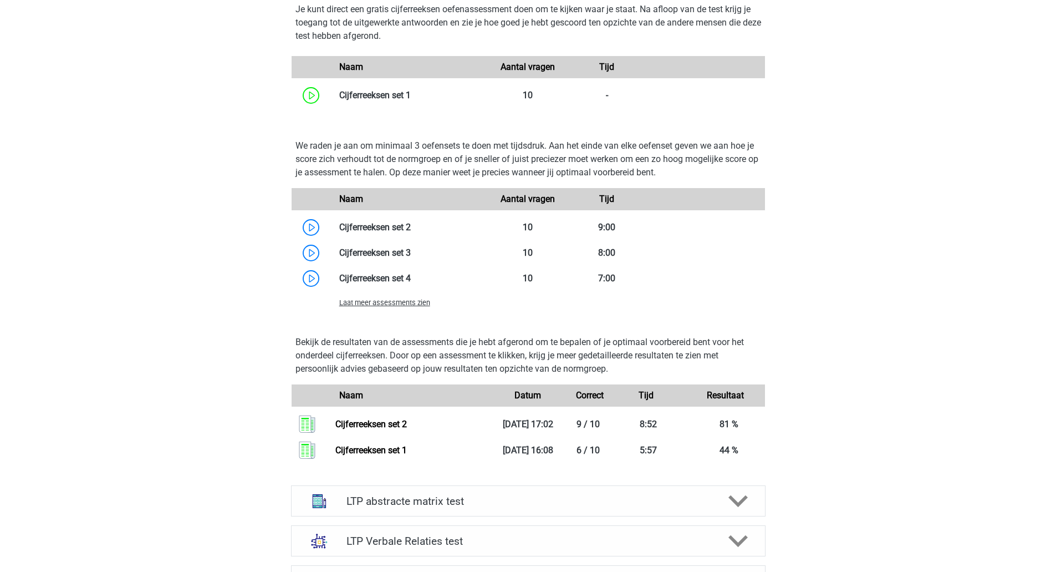  I want to click on h4: LTP abstracte matrix test, so click(528, 501).